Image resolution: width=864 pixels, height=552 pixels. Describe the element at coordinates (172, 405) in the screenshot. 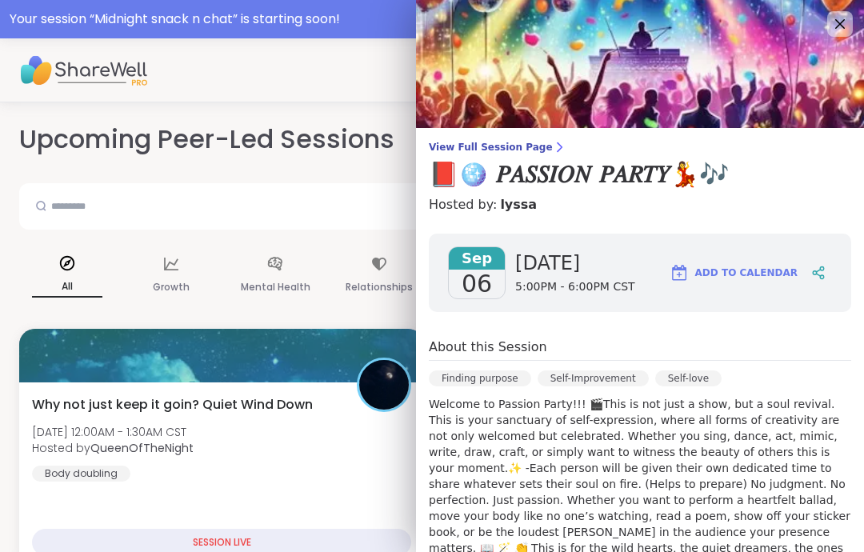

I see `span: Why not just keep it goin? Quiet Wind Down` at that location.